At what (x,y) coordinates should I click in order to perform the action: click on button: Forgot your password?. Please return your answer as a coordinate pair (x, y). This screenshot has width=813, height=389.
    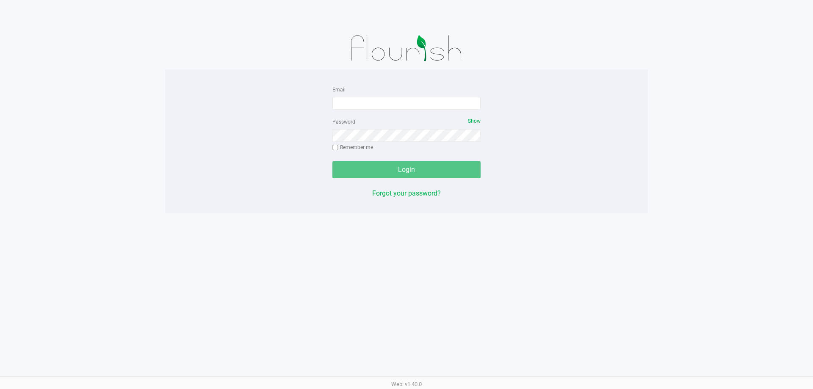
    Looking at the image, I should click on (407, 194).